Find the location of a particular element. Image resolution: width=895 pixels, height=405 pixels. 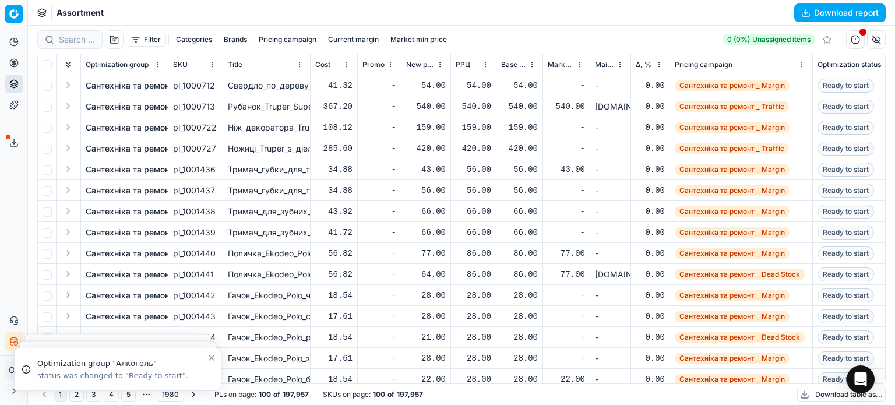

button: Filter is located at coordinates (146, 40).